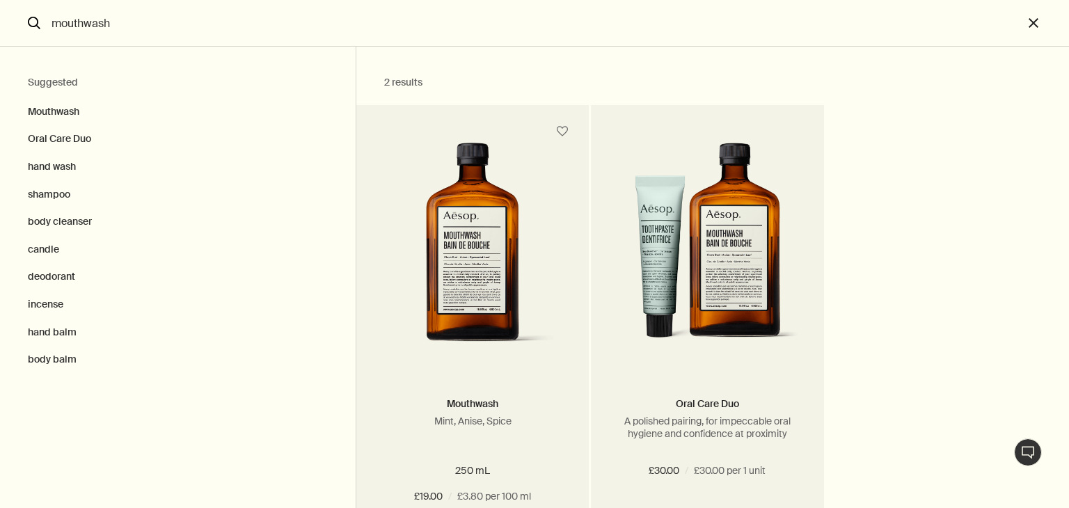  Describe the element at coordinates (707, 248) in the screenshot. I see `img: Toothpaste alongside with Mouthwash` at that location.